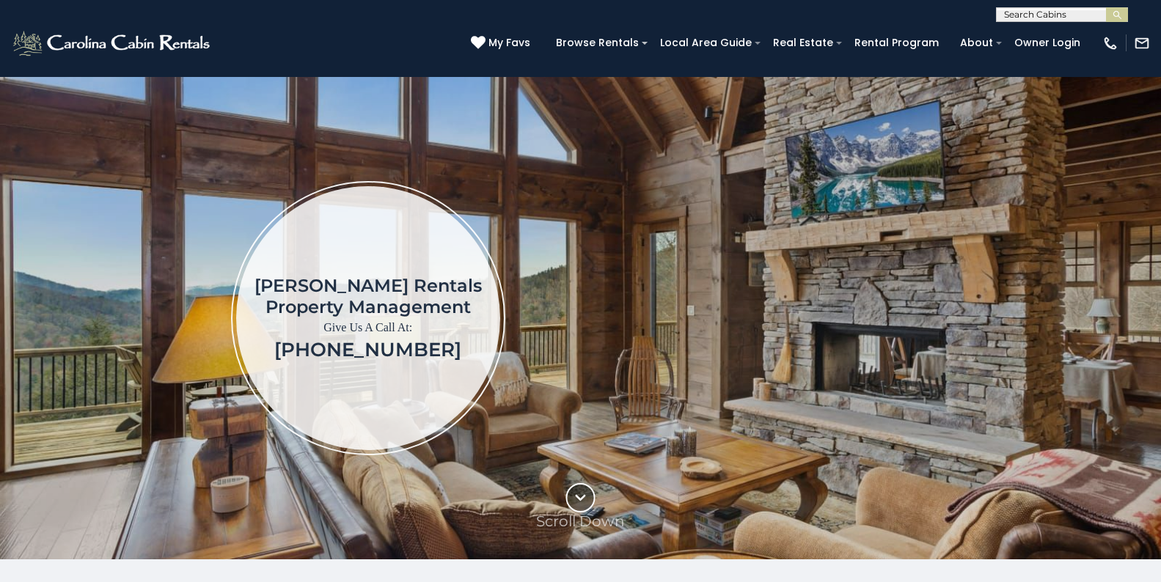 This screenshot has width=1161, height=582. Describe the element at coordinates (1142, 43) in the screenshot. I see `img: mail-regular-white.png` at that location.